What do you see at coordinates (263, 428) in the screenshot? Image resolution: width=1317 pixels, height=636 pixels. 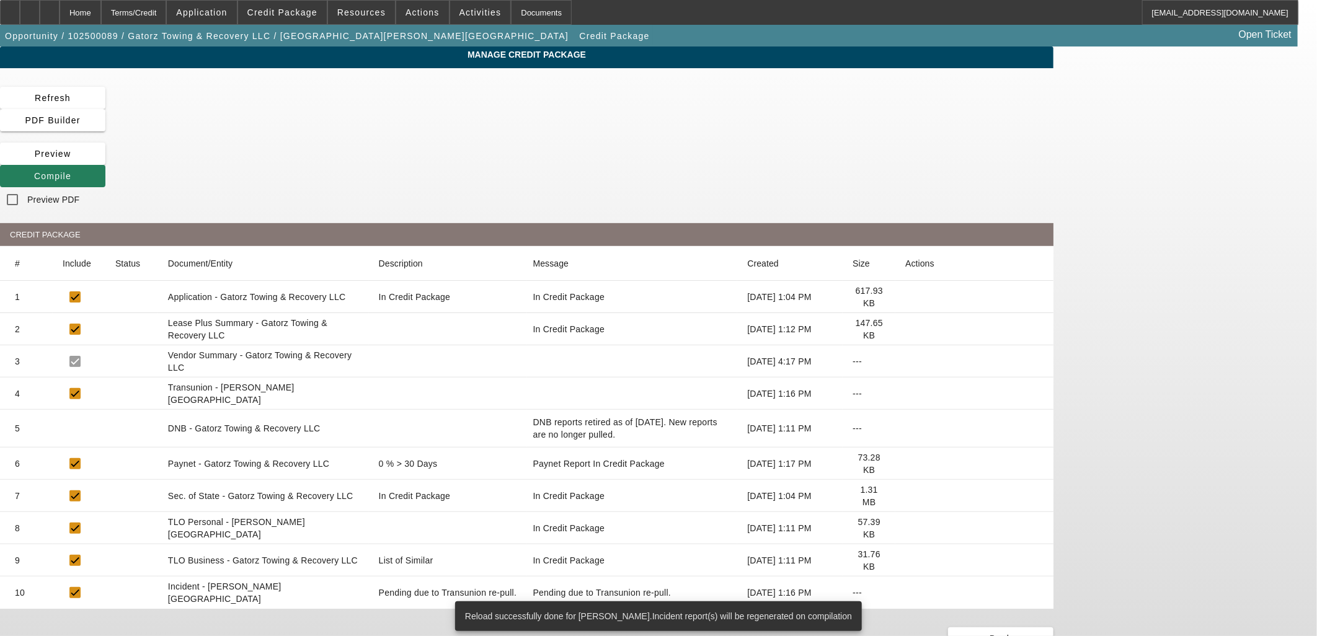 I see `mat-cell: DNB - Gatorz Towing & Recovery LLC` at bounding box center [263, 428].